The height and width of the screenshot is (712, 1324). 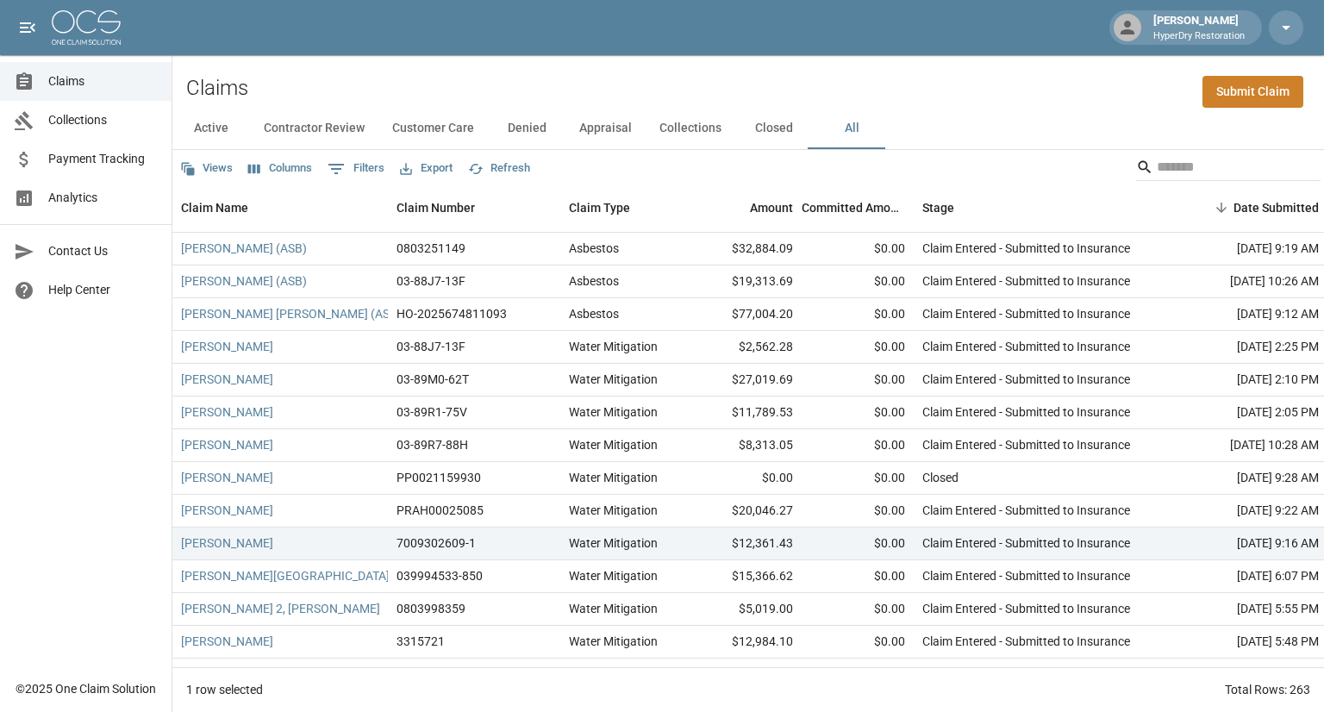 I want to click on div: $27,019.69, so click(x=746, y=380).